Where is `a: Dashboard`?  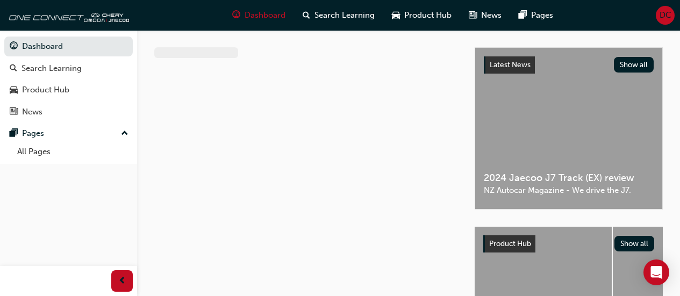 a: Dashboard is located at coordinates (68, 46).